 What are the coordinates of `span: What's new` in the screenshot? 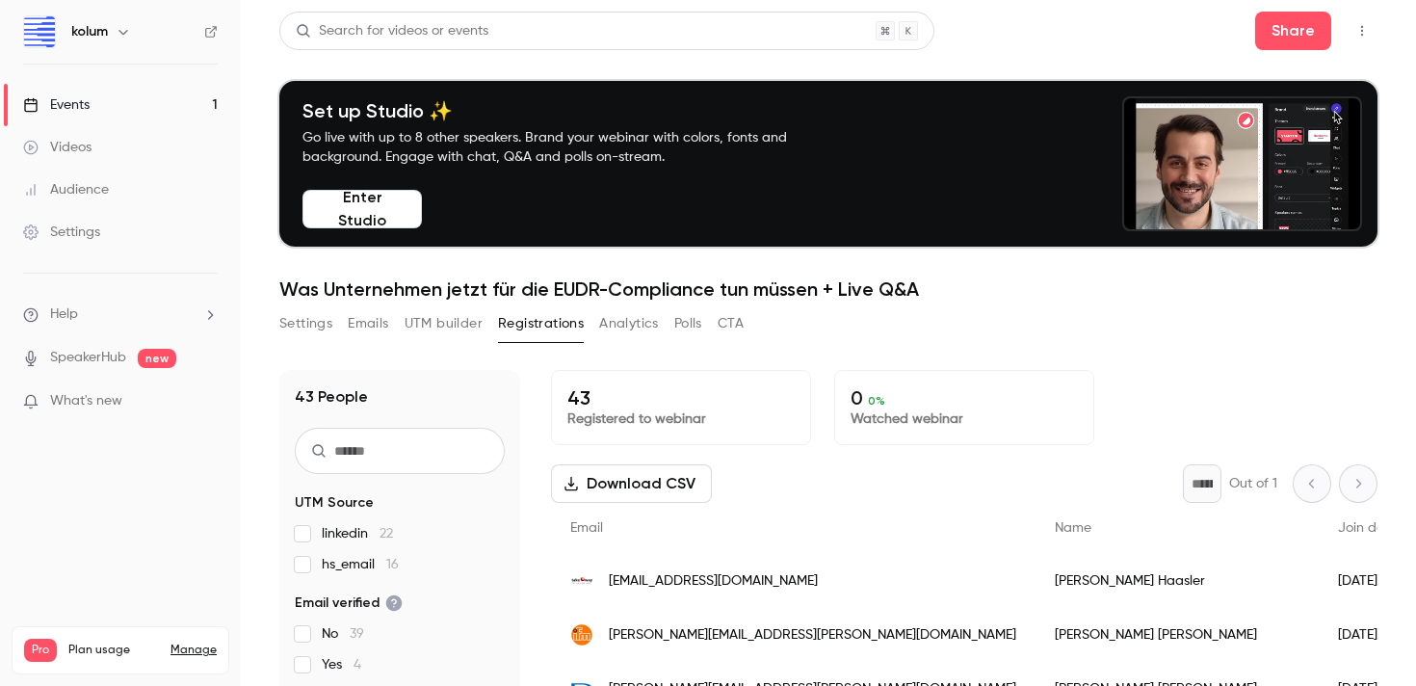 It's located at (86, 401).